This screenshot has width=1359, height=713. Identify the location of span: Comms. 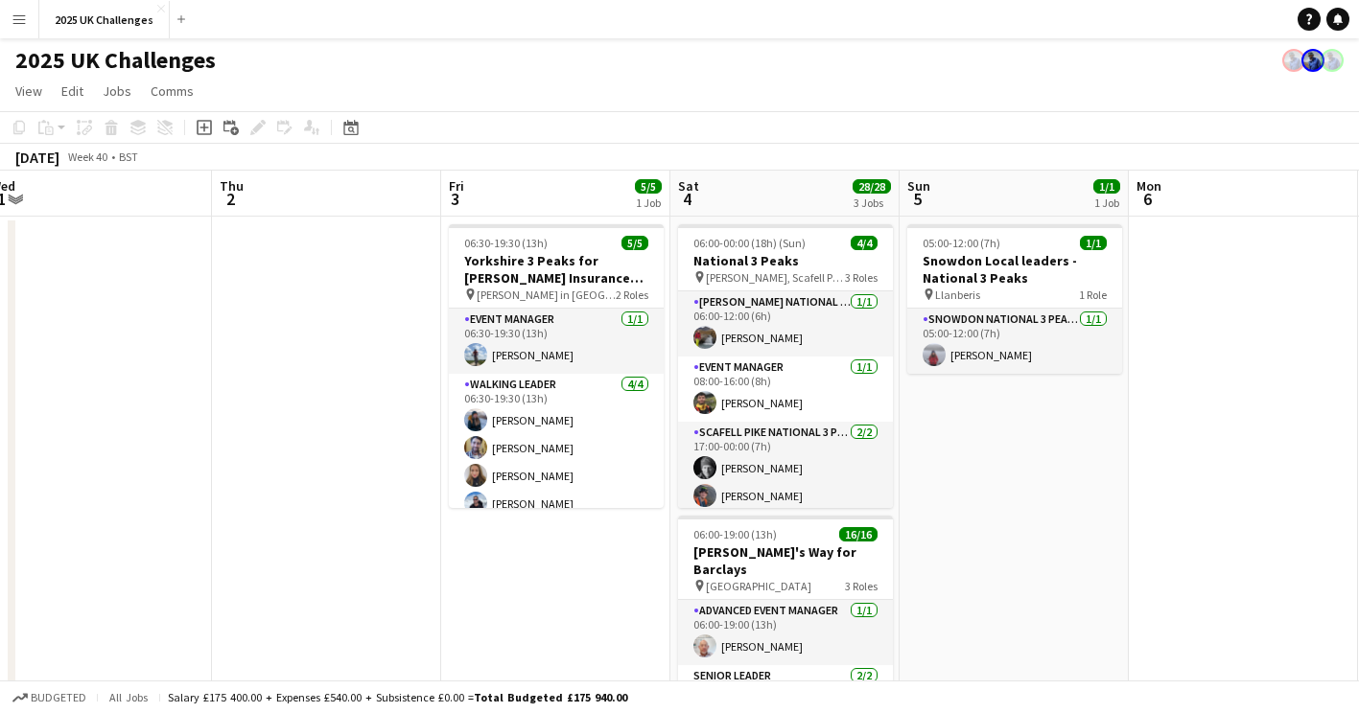
(172, 91).